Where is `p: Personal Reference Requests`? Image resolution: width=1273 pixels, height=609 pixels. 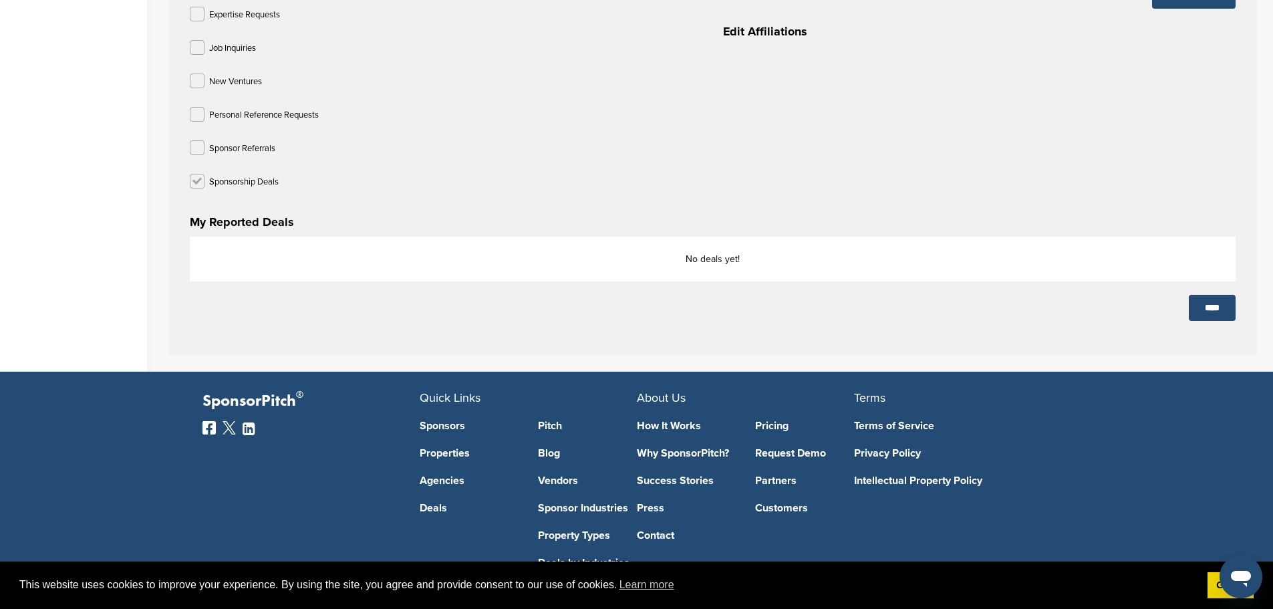
p: Personal Reference Requests is located at coordinates (264, 115).